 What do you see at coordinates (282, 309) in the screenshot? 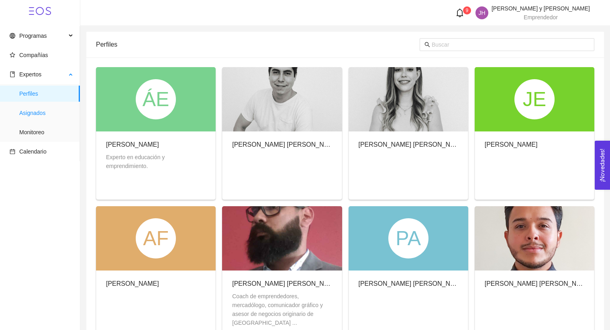
I see `div: Coach de emprendedores, mercadólogo, comunicador gráfico y asesor de negocios originario de [GEOG...` at bounding box center [282, 309].